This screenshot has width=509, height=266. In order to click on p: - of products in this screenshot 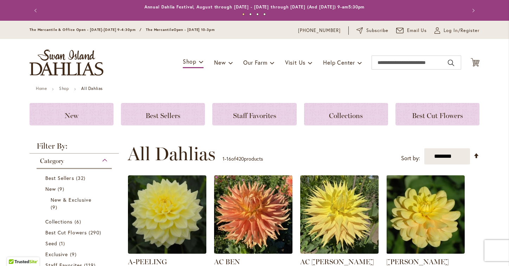, I will do `click(243, 159)`.